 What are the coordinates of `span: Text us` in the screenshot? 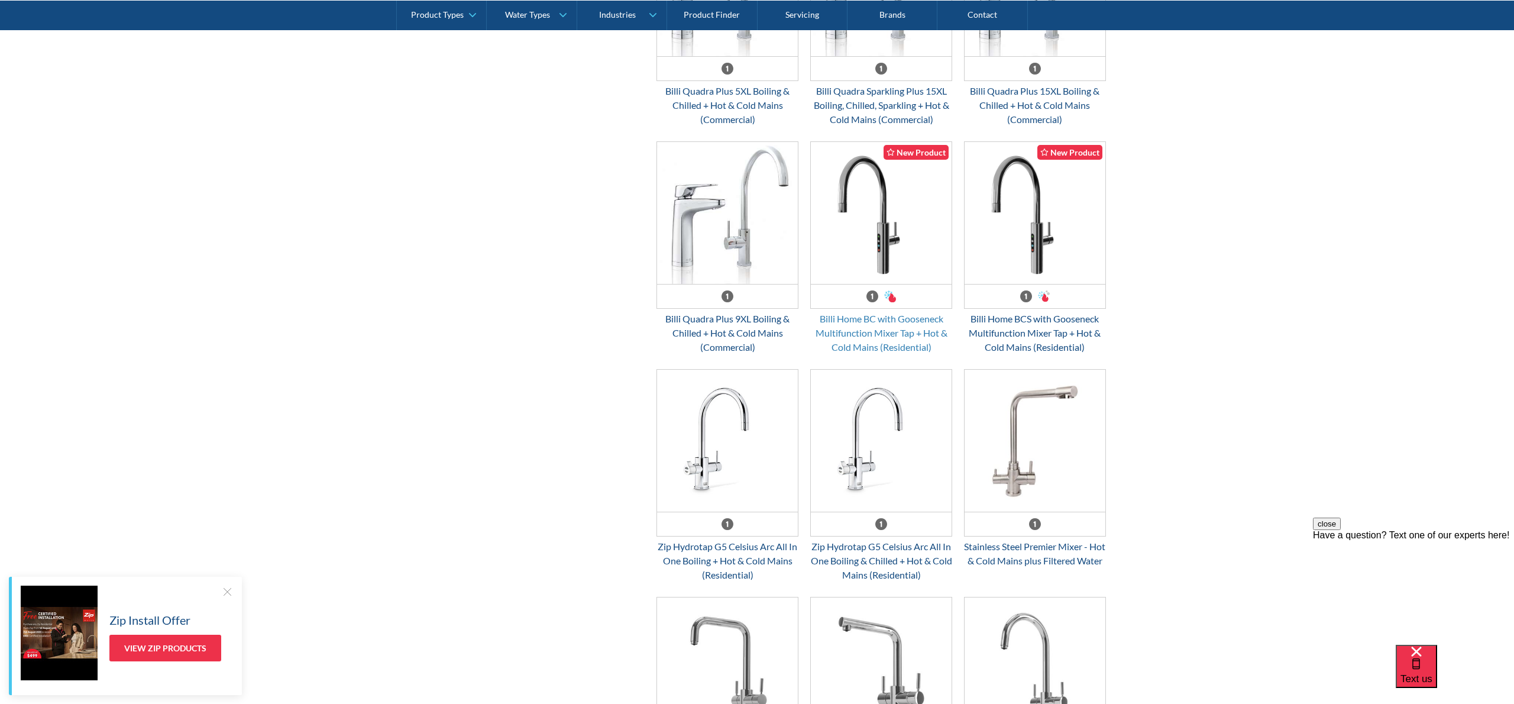 It's located at (21, 34).